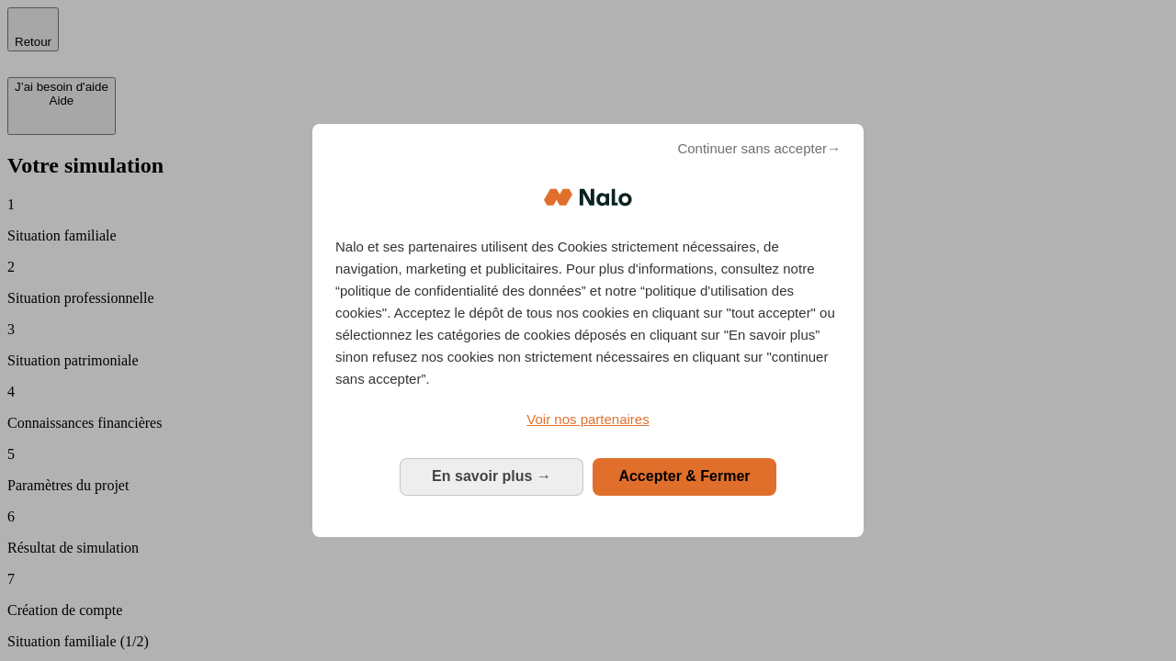  What do you see at coordinates (588, 420) in the screenshot?
I see `a: Voir nos partenaires` at bounding box center [588, 420].